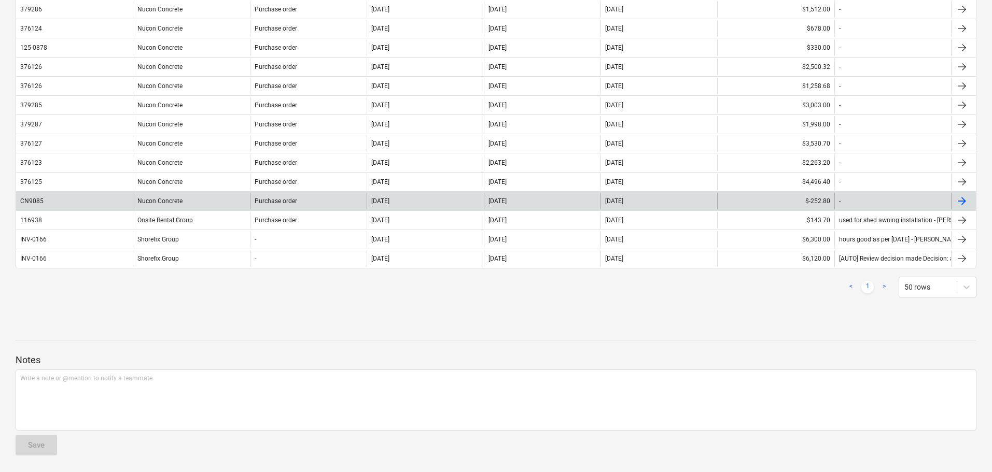 The width and height of the screenshot is (992, 472). Describe the element at coordinates (31, 105) in the screenshot. I see `div: 379285` at that location.